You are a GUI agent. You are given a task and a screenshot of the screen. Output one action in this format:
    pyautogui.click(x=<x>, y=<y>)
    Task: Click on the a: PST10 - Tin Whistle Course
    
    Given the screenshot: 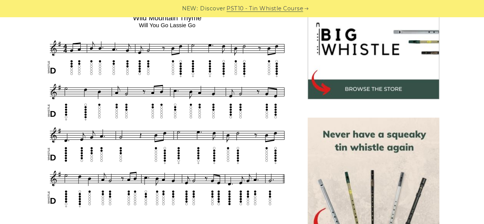 What is the action you would take?
    pyautogui.click(x=265, y=8)
    